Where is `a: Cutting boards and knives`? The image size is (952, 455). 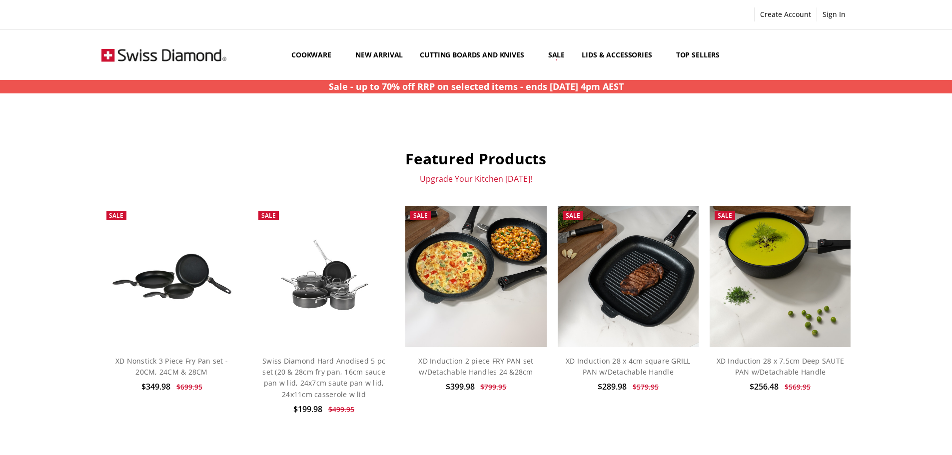
a: Cutting boards and knives is located at coordinates (475, 54).